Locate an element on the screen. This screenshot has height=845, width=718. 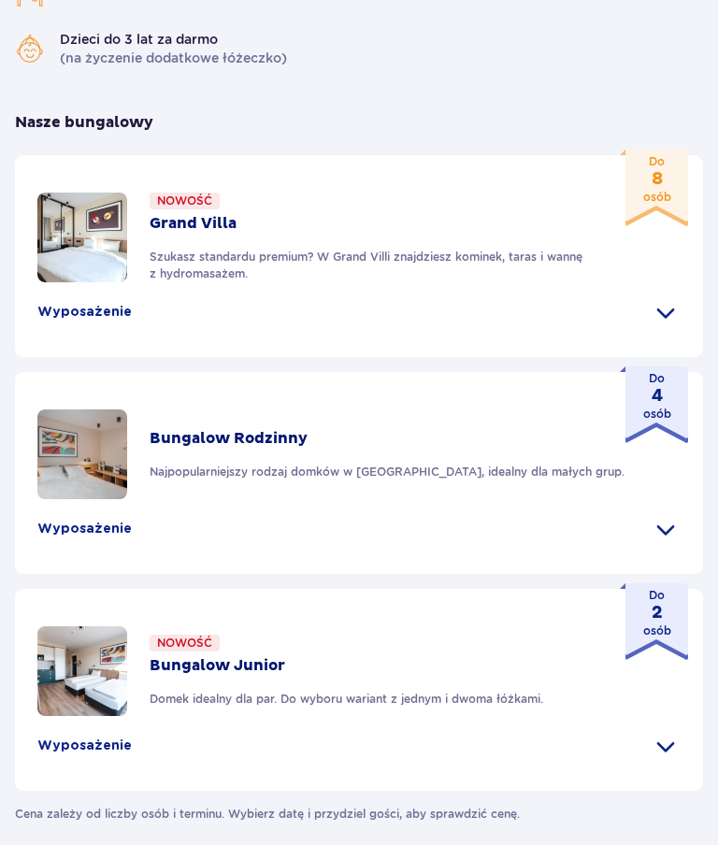
p: Domek idealny dla par. Do wyboru wariant z jednym i dwoma łóżkami. is located at coordinates (346, 699).